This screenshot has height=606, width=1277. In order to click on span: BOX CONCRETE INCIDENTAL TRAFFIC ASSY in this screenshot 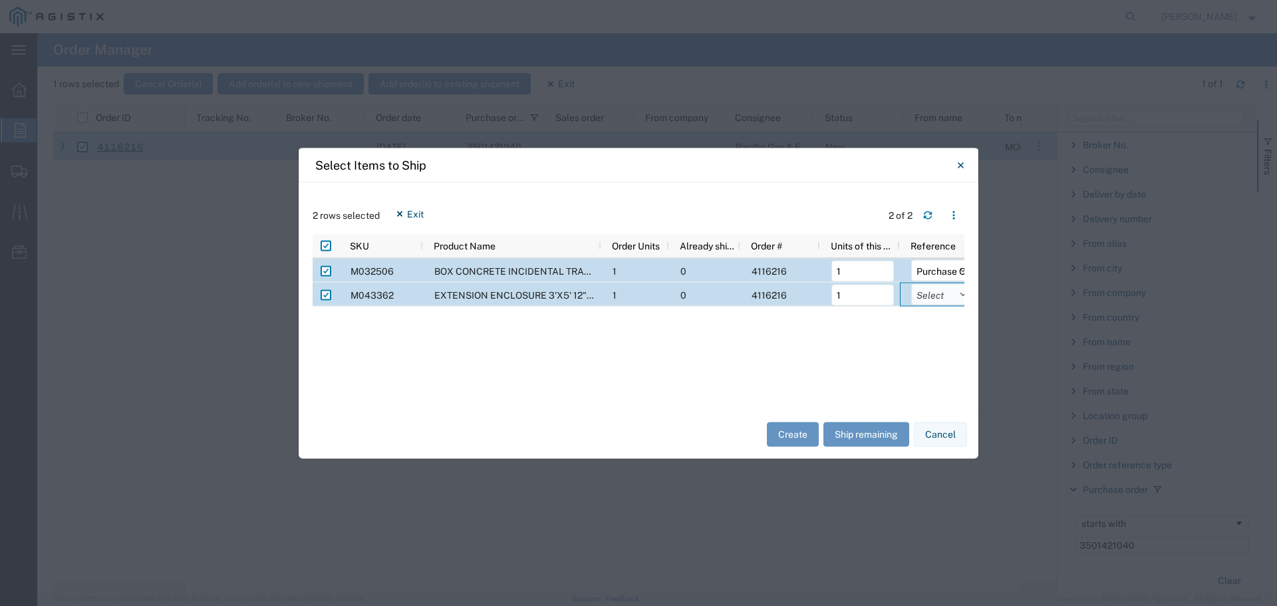, I will do `click(532, 271)`.